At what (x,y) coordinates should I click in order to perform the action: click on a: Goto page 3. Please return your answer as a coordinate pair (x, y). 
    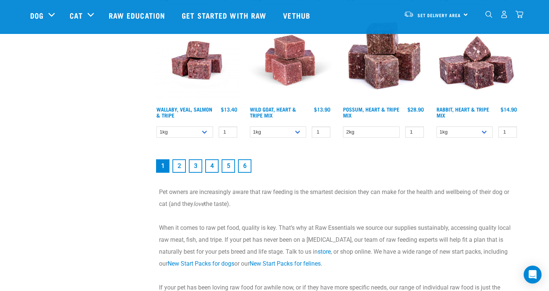
    Looking at the image, I should click on (196, 166).